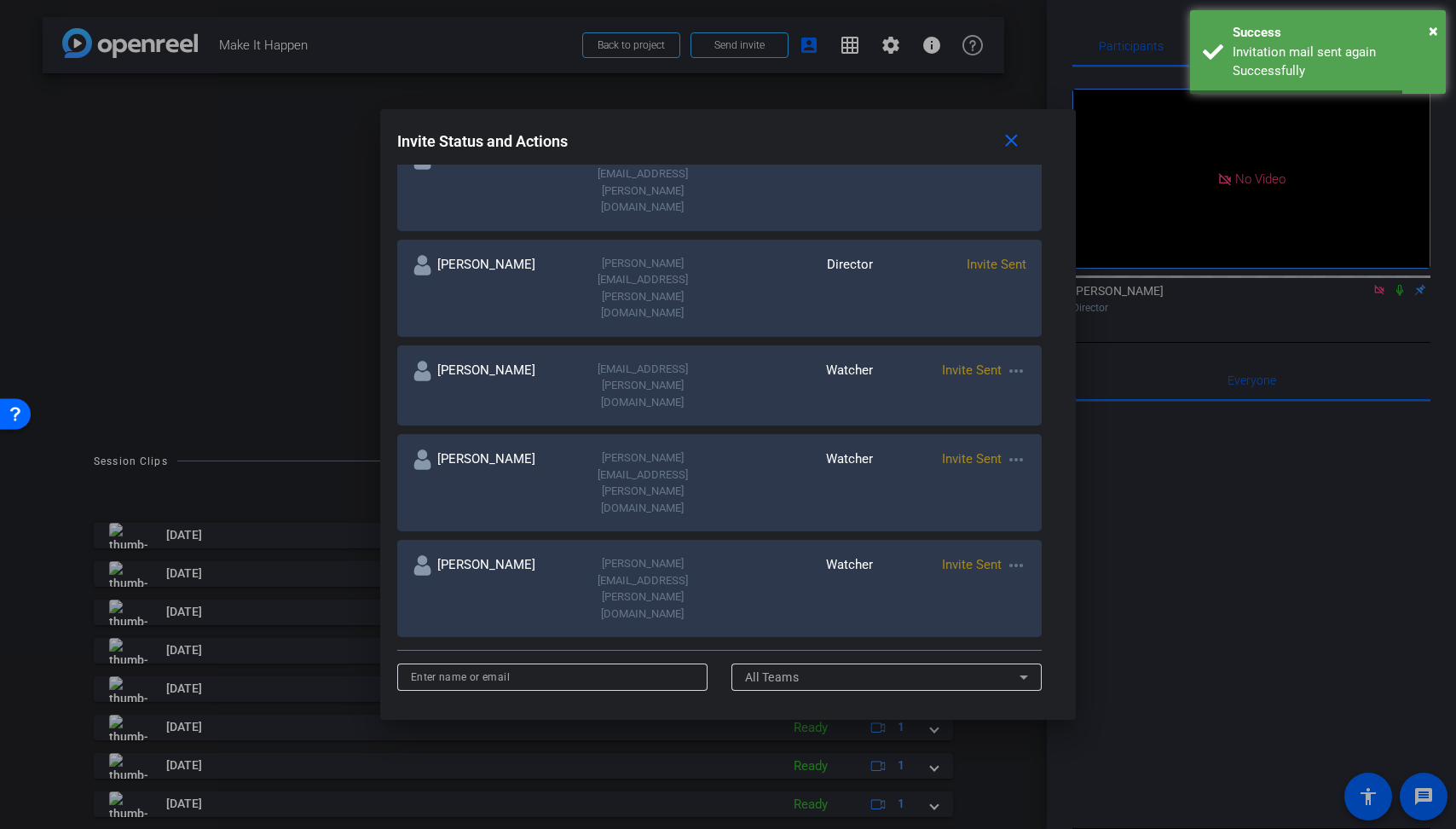 The height and width of the screenshot is (829, 1456). What do you see at coordinates (1434, 31) in the screenshot?
I see `button: Close` at bounding box center [1434, 31].